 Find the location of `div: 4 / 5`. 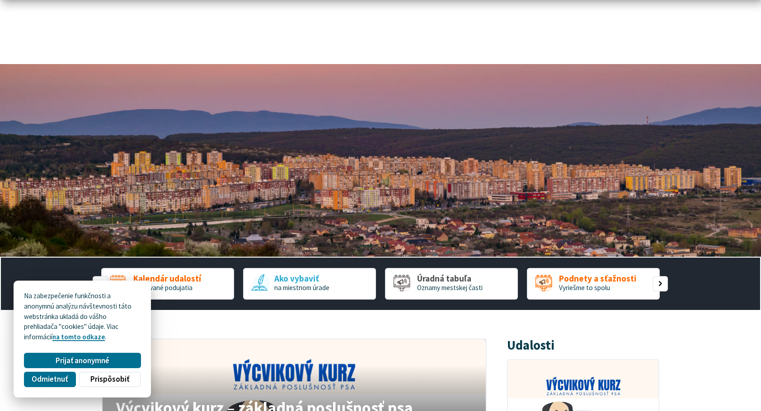

div: 4 / 5 is located at coordinates (593, 284).